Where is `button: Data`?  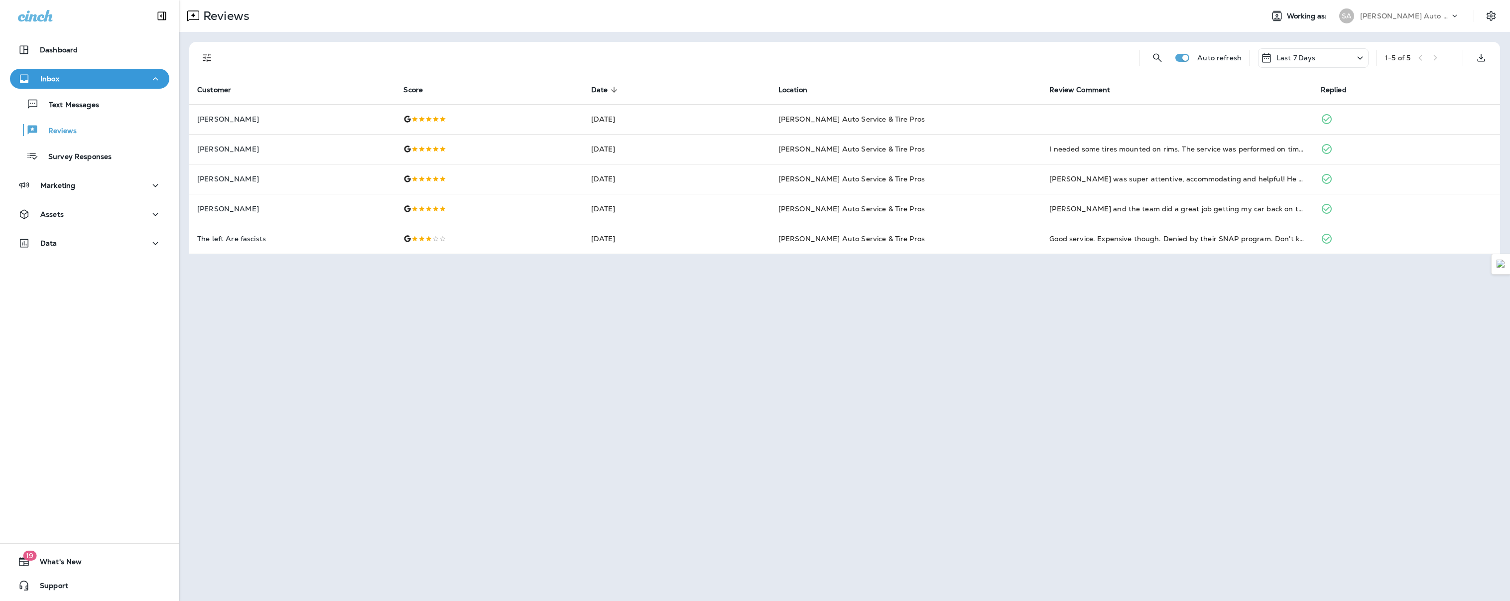
button: Data is located at coordinates (90, 243).